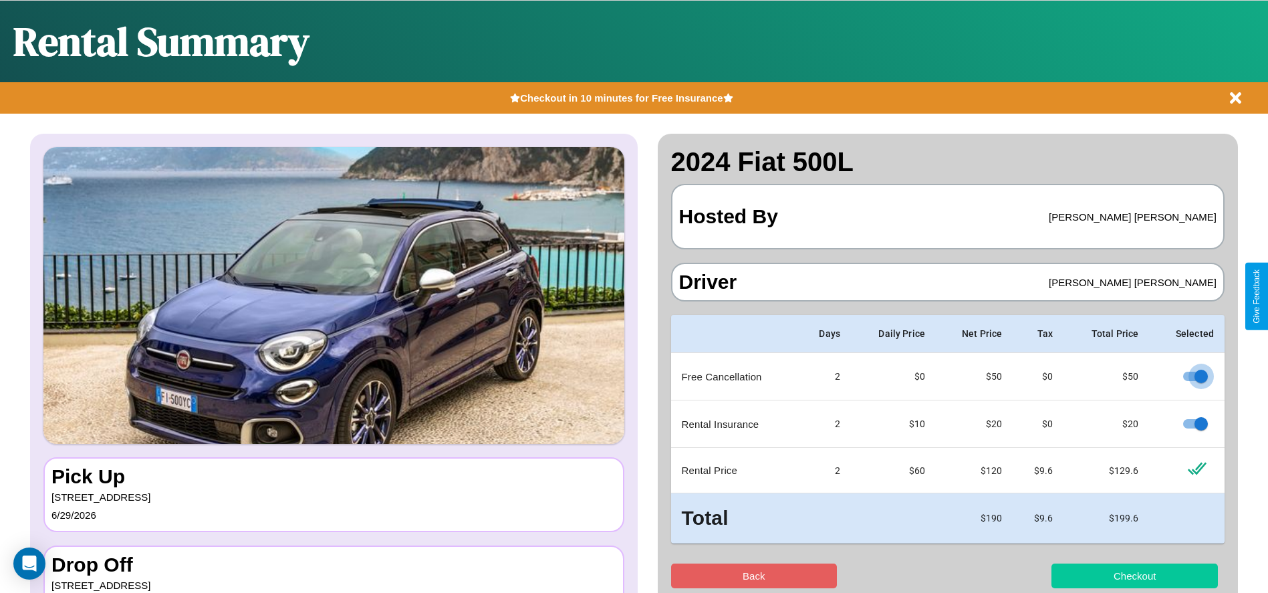 The image size is (1268, 593). Describe the element at coordinates (974, 518) in the screenshot. I see `td: $ 190` at that location.